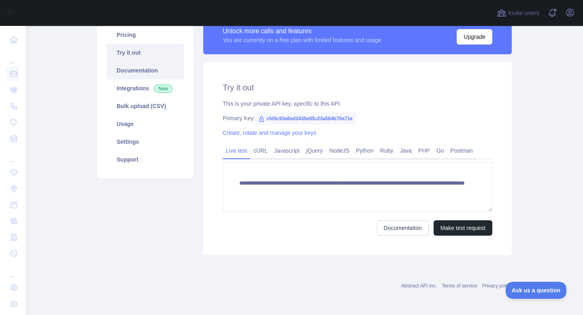  Describe the element at coordinates (497, 286) in the screenshot. I see `a: Privacy policy` at that location.